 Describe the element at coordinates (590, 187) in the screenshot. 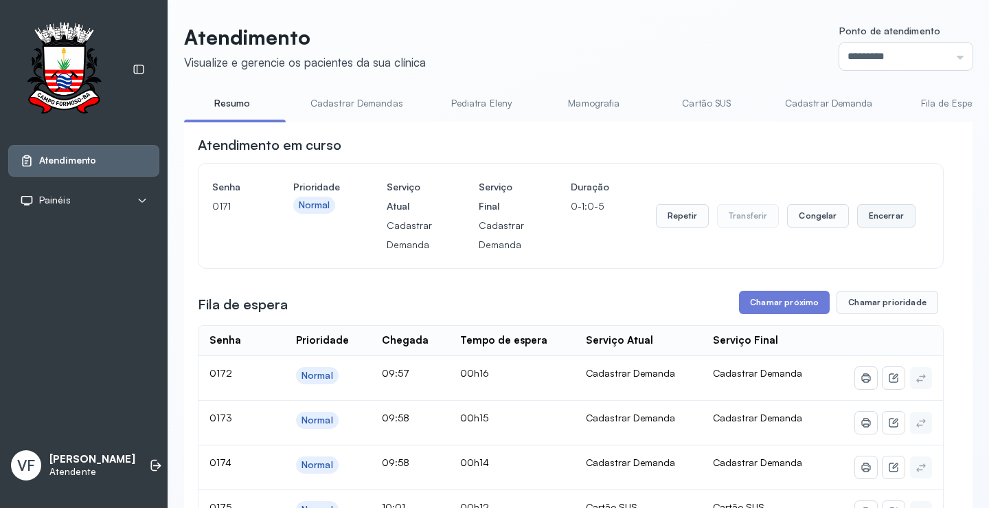

I see `h4: Duração` at that location.